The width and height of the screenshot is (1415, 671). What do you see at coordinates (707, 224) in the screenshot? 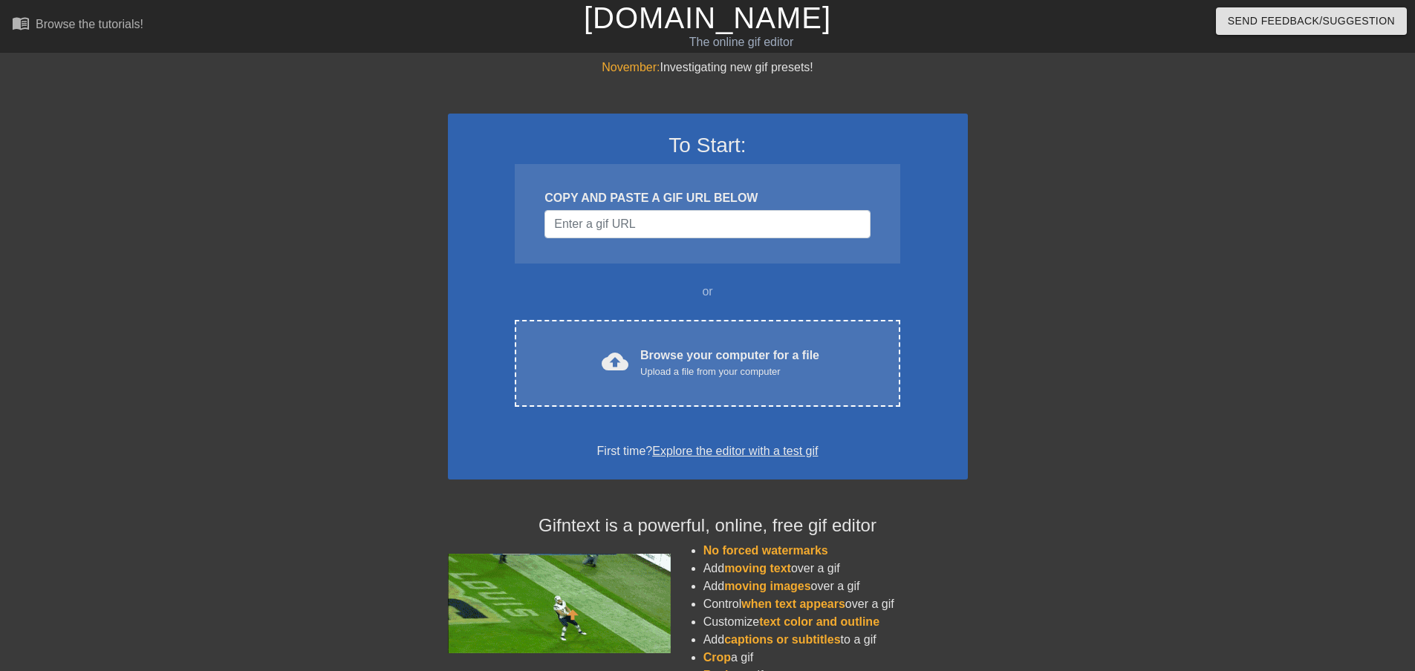
I see `input: Username` at bounding box center [707, 224].